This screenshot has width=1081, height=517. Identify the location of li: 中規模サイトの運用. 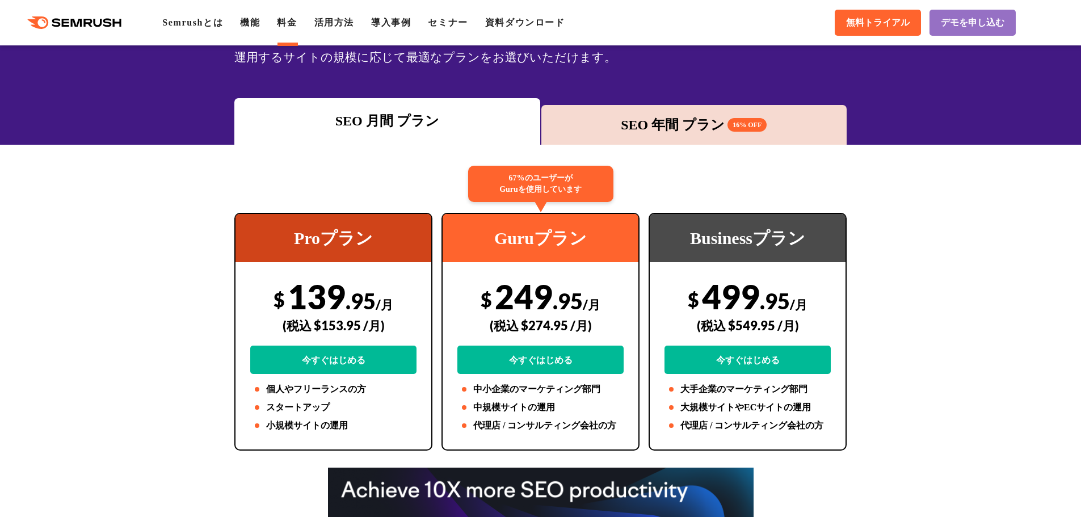
(540, 407).